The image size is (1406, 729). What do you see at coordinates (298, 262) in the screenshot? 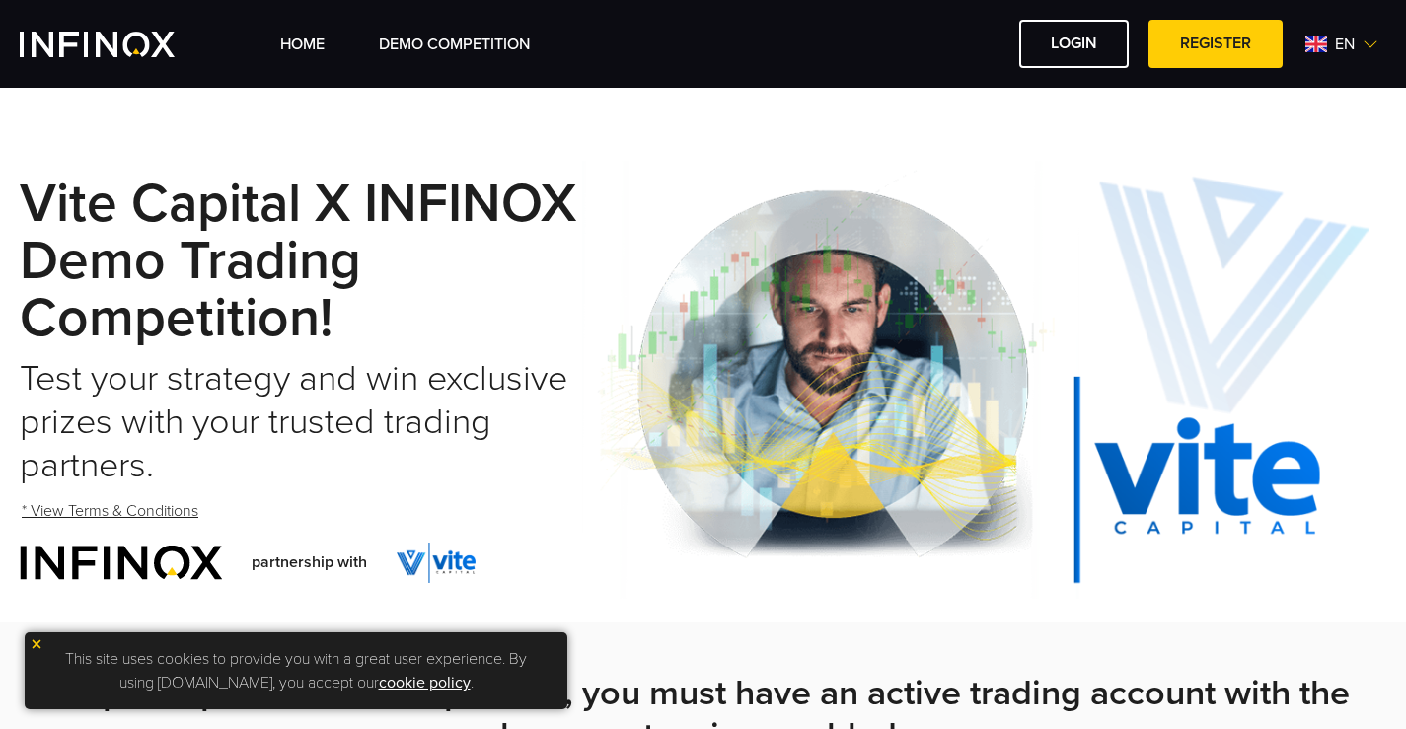
I see `strong: Vite Capital x INFINOX Demo Trading Competition!` at bounding box center [298, 262].